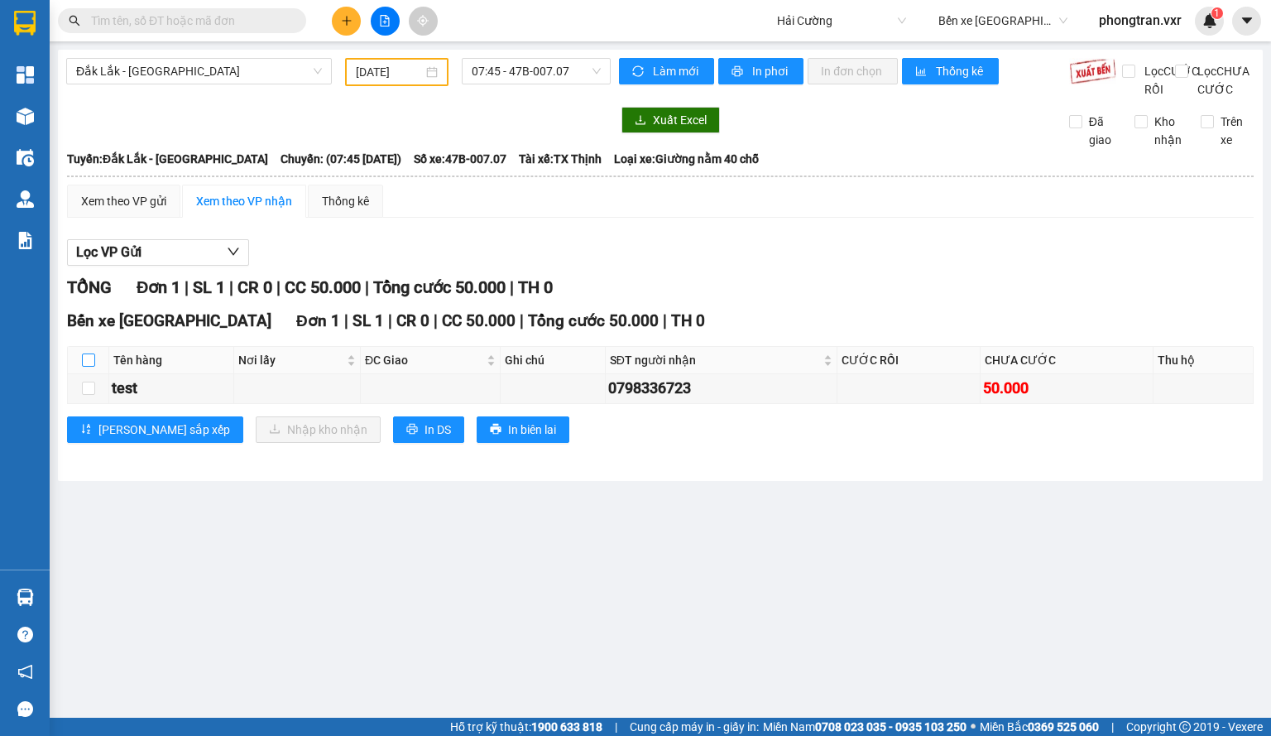 The height and width of the screenshot is (736, 1271). What do you see at coordinates (171, 388) in the screenshot?
I see `div: test` at bounding box center [171, 388].